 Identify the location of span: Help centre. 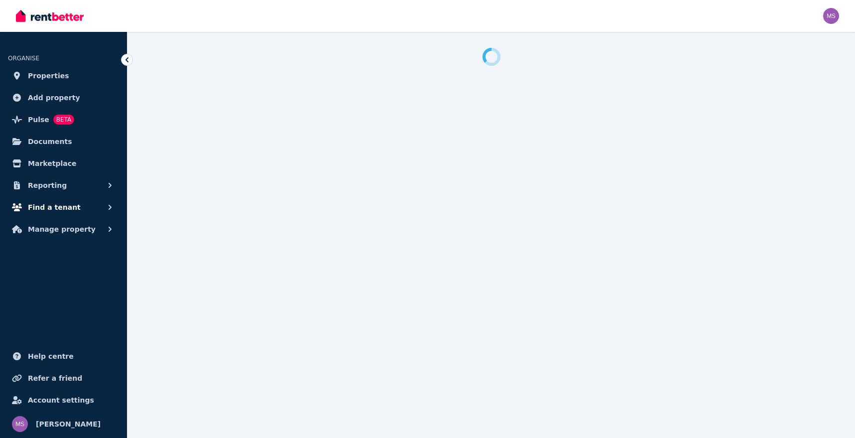
(51, 356).